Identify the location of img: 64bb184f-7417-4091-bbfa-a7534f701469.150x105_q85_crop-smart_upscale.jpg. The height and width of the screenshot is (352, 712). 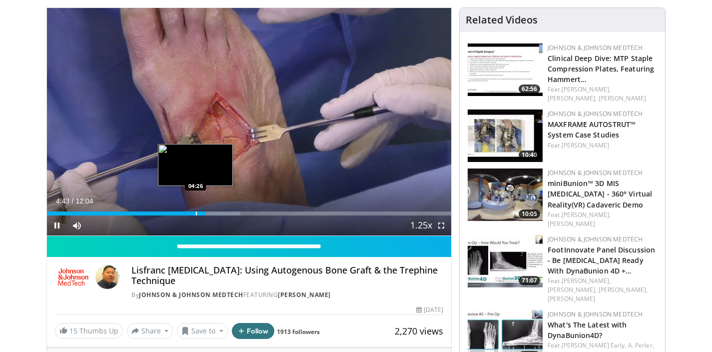
(505, 69).